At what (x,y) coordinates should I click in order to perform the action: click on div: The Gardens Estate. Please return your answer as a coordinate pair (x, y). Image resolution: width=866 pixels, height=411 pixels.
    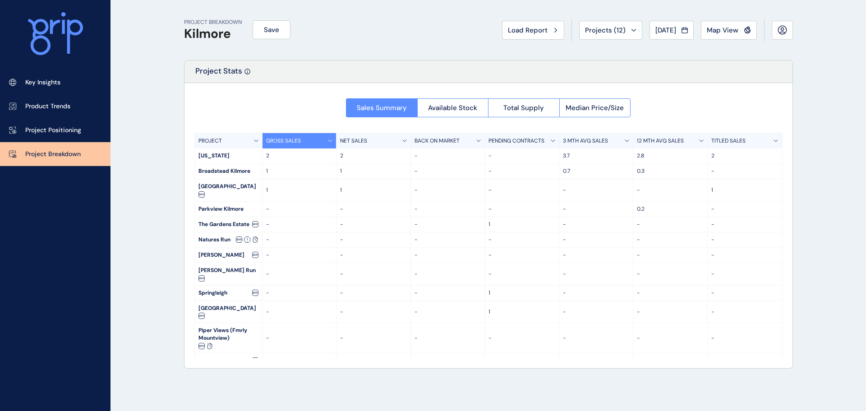
    Looking at the image, I should click on (228, 224).